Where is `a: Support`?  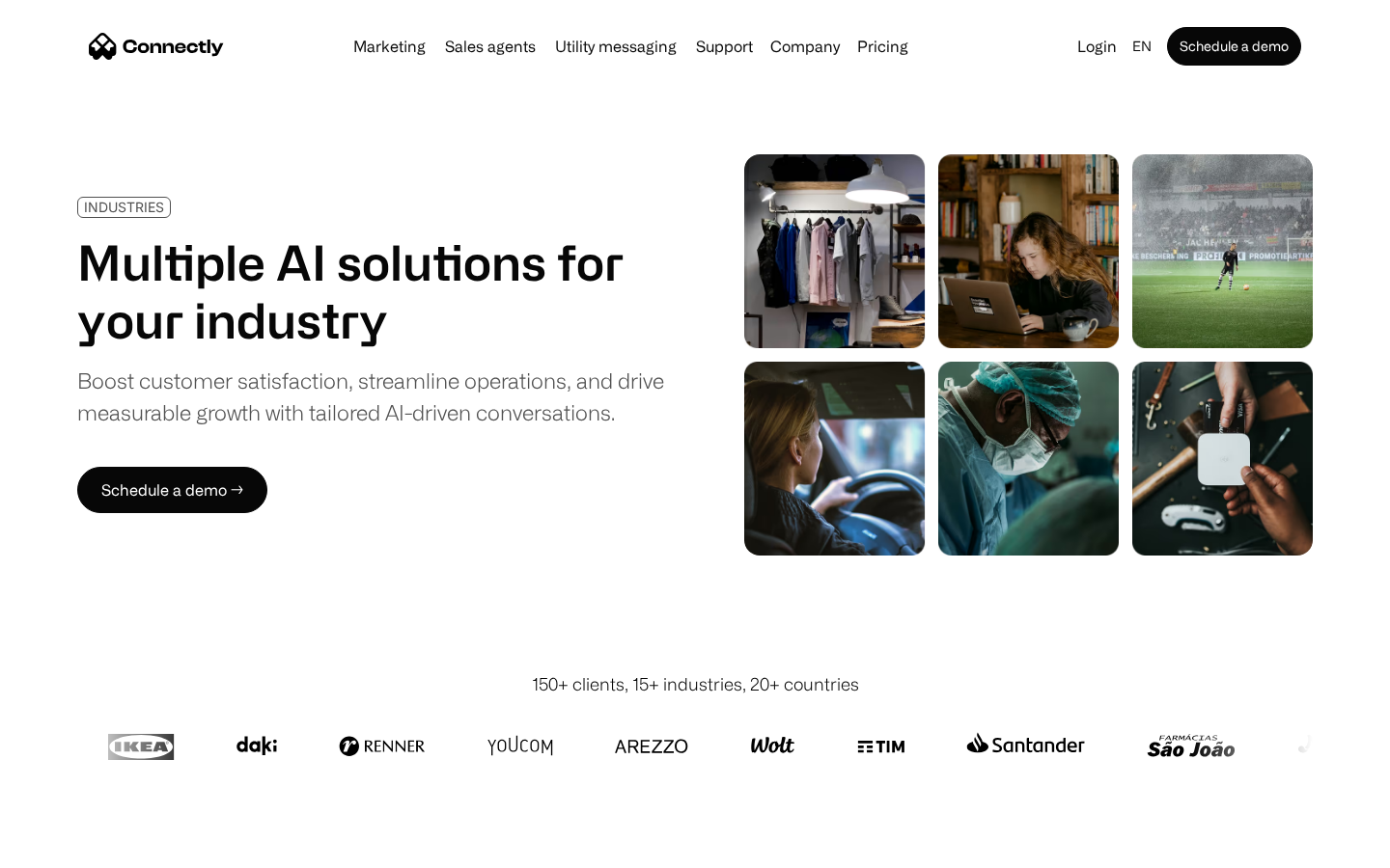
a: Support is located at coordinates (724, 47).